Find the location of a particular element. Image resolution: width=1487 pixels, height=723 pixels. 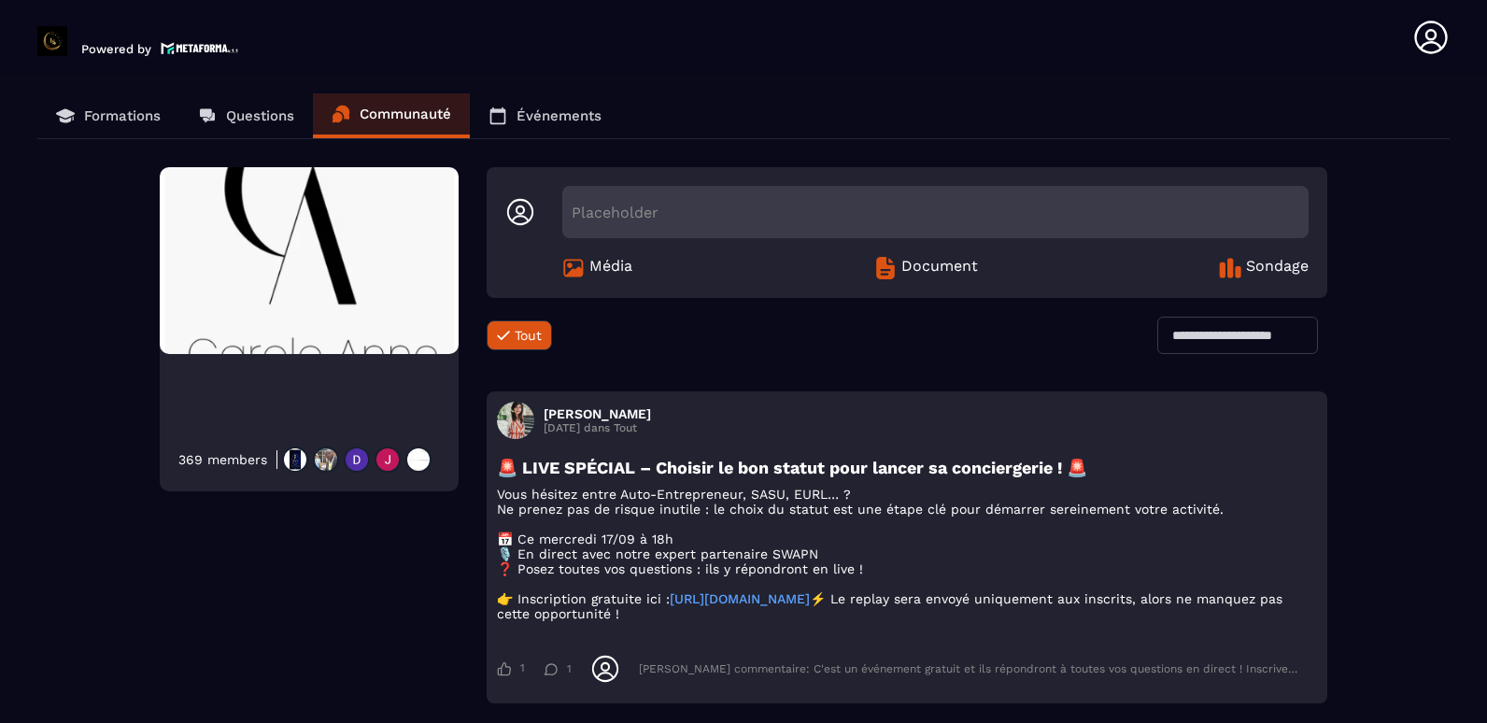

div: Placeholder is located at coordinates (935, 212).